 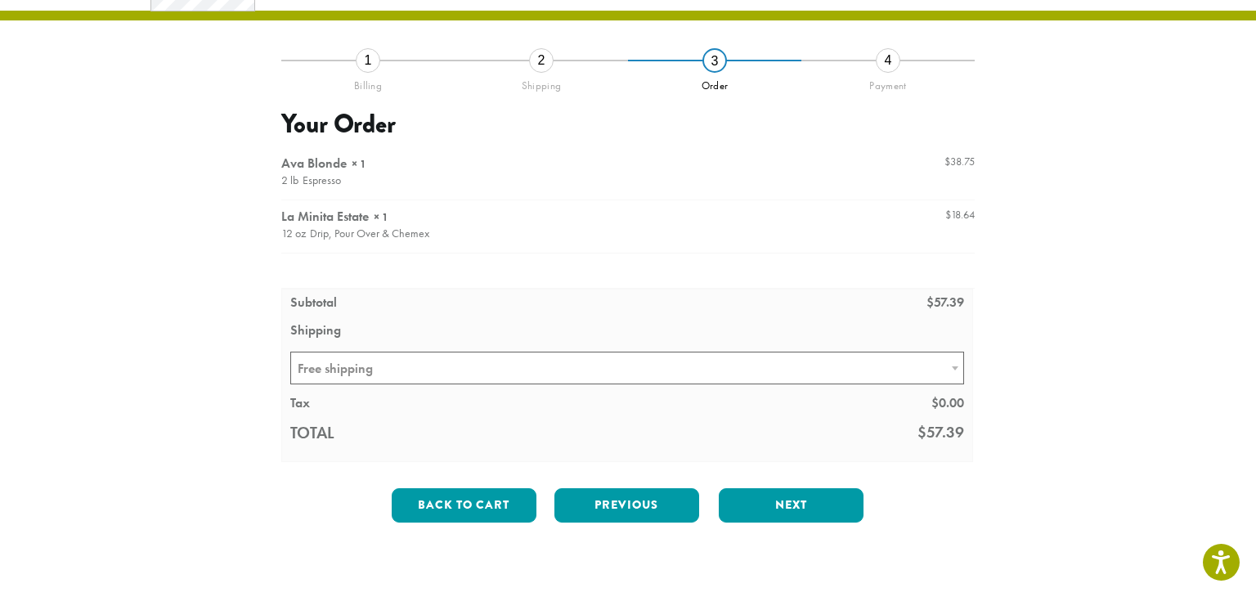 What do you see at coordinates (715, 61) in the screenshot?
I see `div: 3` at bounding box center [715, 61].